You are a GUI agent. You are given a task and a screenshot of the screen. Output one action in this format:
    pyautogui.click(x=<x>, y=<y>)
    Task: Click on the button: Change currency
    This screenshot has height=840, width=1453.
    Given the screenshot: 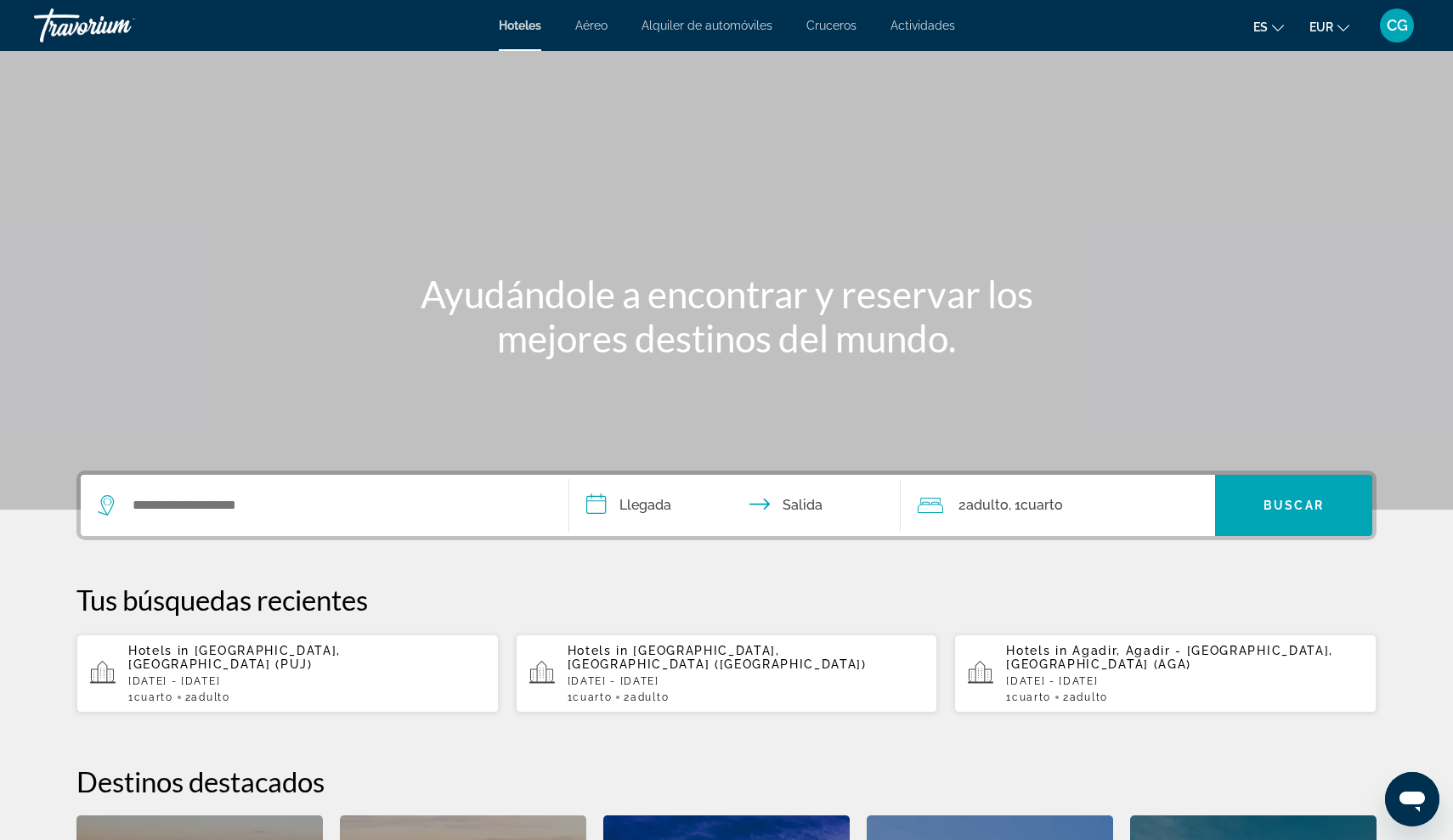 What is the action you would take?
    pyautogui.click(x=1329, y=27)
    